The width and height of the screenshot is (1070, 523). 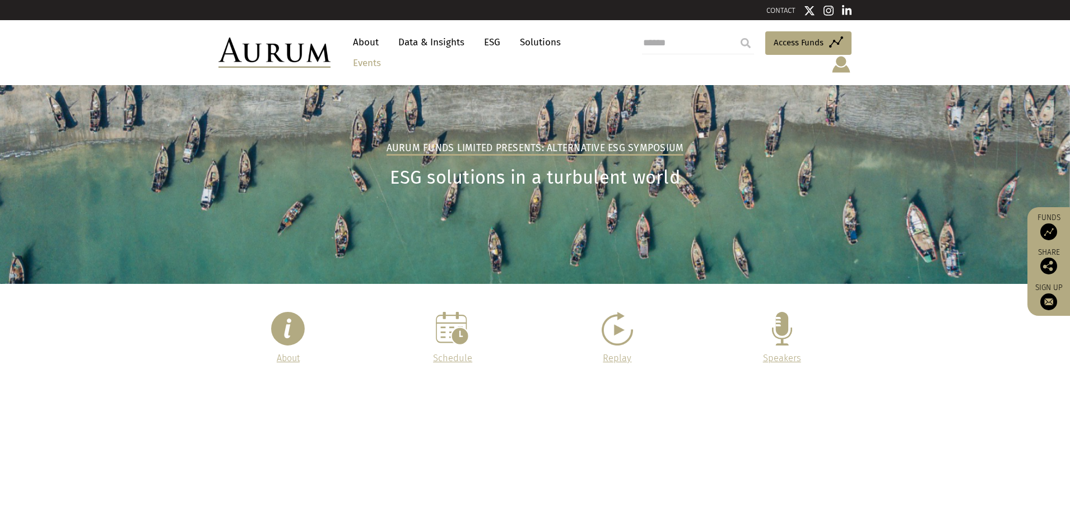 I want to click on img: Linkedin icon, so click(x=847, y=11).